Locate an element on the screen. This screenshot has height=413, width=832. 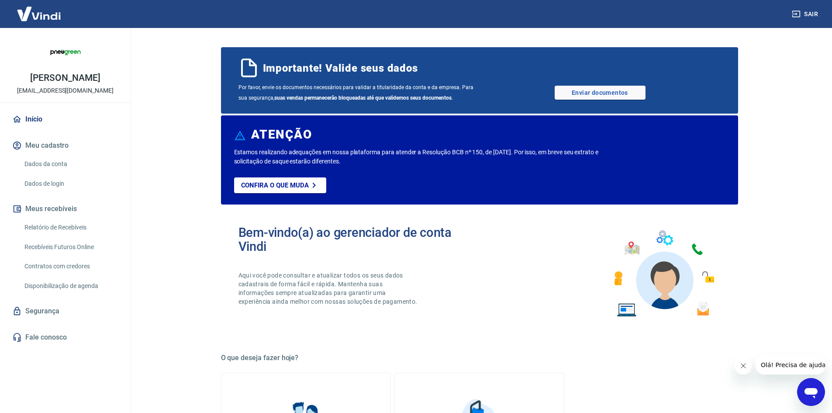
button: Meu cadastro is located at coordinates (65, 146).